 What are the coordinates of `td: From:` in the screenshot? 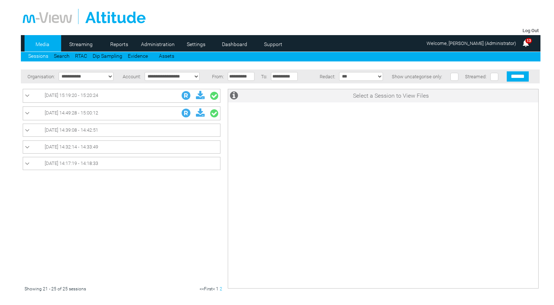 It's located at (218, 76).